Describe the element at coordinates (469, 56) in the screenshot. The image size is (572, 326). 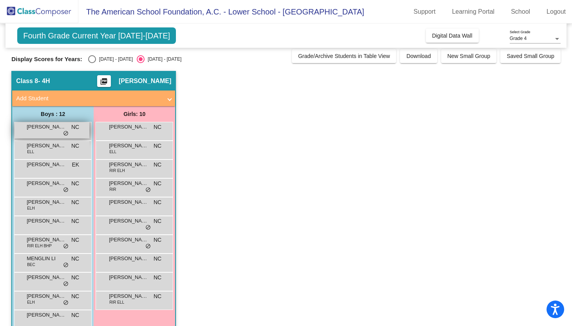
I see `span: New Small Group` at that location.